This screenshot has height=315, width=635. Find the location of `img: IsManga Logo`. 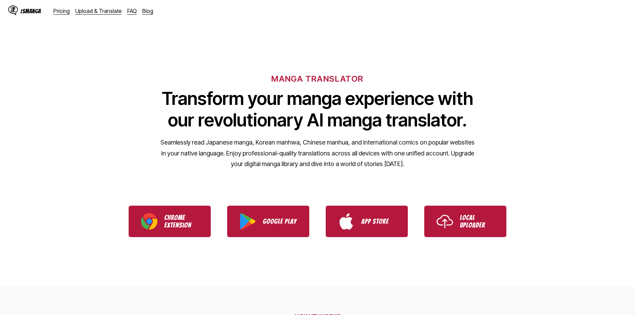

img: IsManga Logo is located at coordinates (13, 10).